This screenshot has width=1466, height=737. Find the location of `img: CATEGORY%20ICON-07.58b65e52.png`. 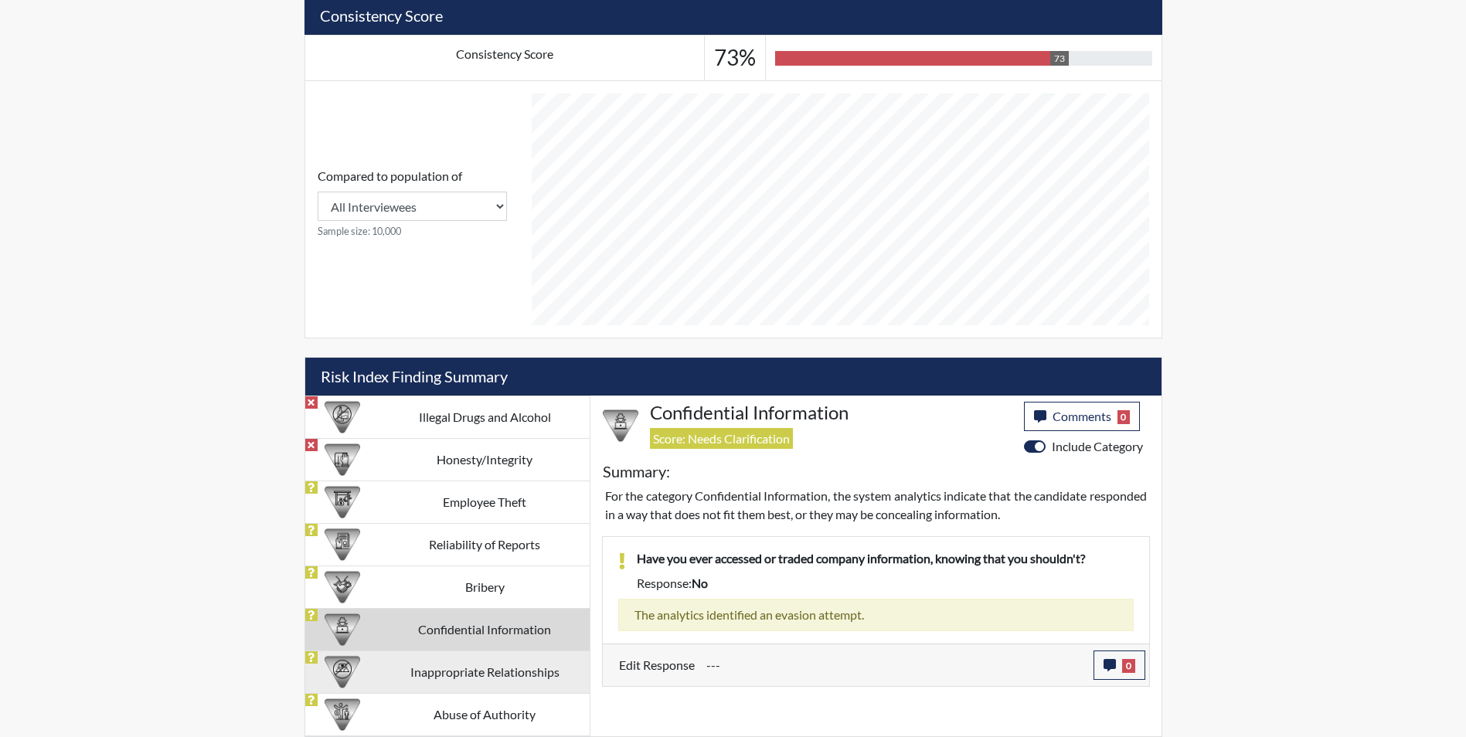

img: CATEGORY%20ICON-07.58b65e52.png is located at coordinates (342, 502).